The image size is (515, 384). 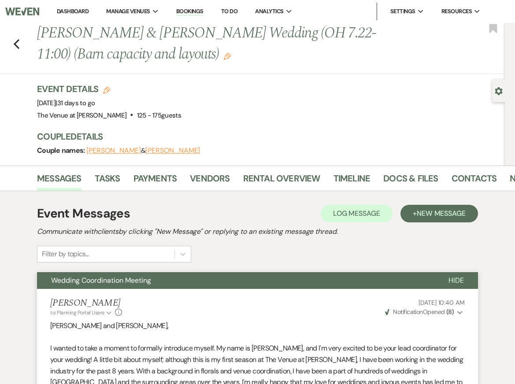 What do you see at coordinates (83, 214) in the screenshot?
I see `h1: Event Messages` at bounding box center [83, 214].